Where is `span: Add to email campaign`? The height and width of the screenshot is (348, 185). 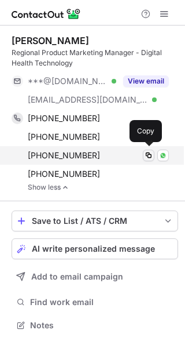
span: Add to email campaign is located at coordinates (77, 276).